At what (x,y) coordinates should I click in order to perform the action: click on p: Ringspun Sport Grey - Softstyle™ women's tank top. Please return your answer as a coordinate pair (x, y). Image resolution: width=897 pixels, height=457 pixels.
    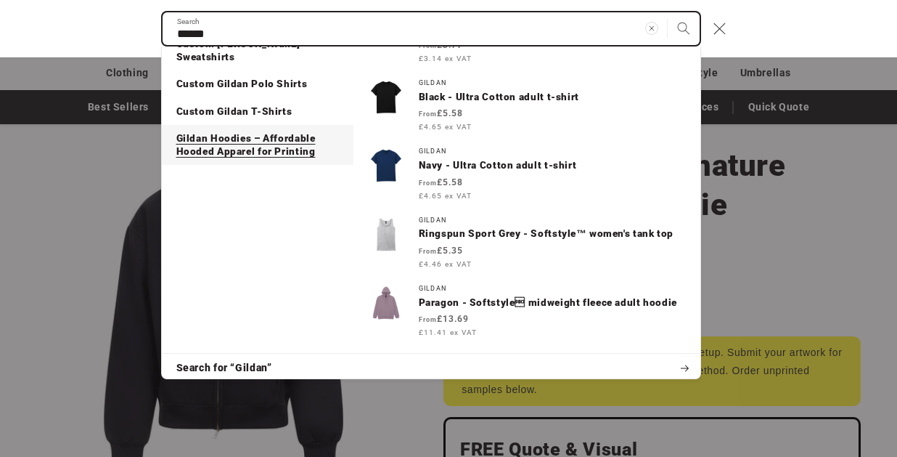
    Looking at the image, I should click on (552, 234).